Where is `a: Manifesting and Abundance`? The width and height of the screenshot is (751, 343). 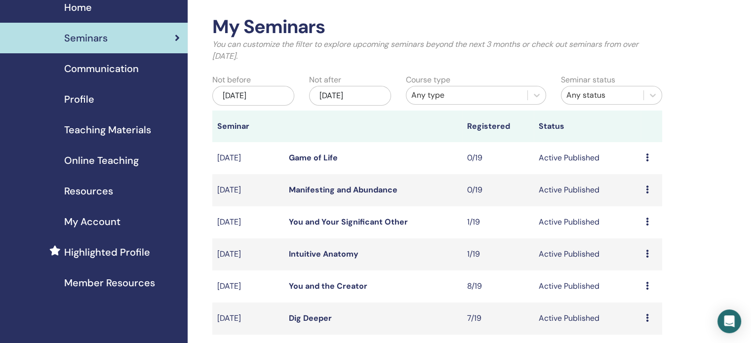
a: Manifesting and Abundance is located at coordinates (343, 190).